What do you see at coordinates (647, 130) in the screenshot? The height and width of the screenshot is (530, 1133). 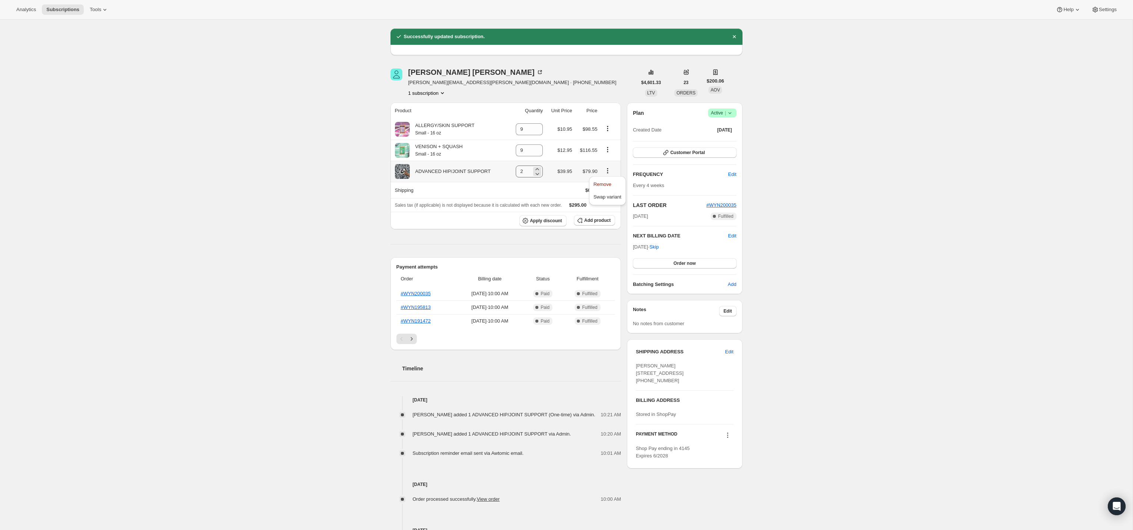 I see `span: Created Date` at bounding box center [647, 130].